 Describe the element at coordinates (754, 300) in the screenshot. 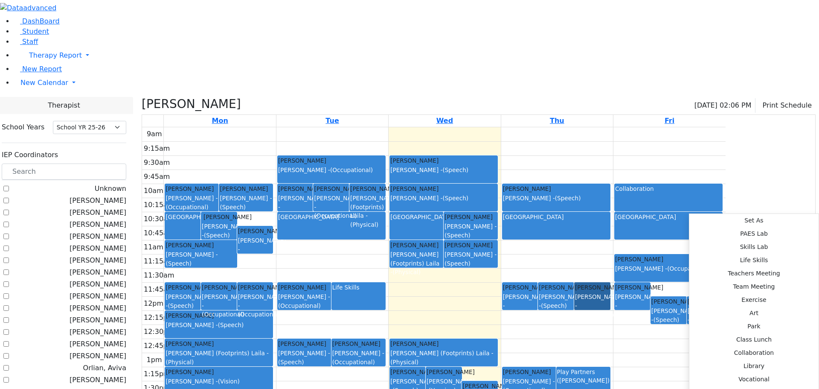

I see `button: Exercise` at that location.